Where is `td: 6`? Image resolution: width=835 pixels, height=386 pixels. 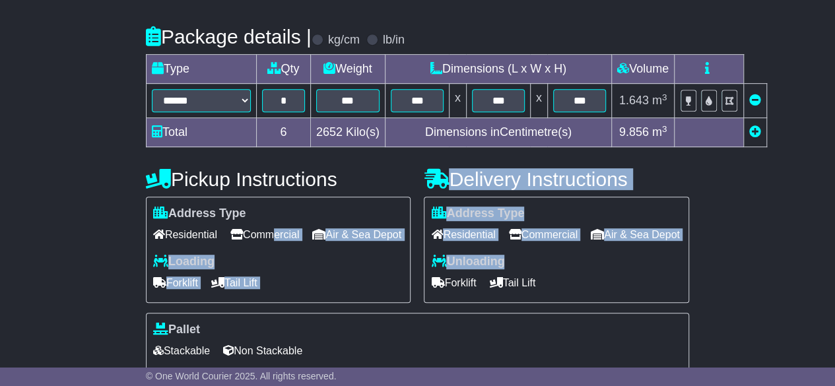
td: 6 is located at coordinates (283, 133).